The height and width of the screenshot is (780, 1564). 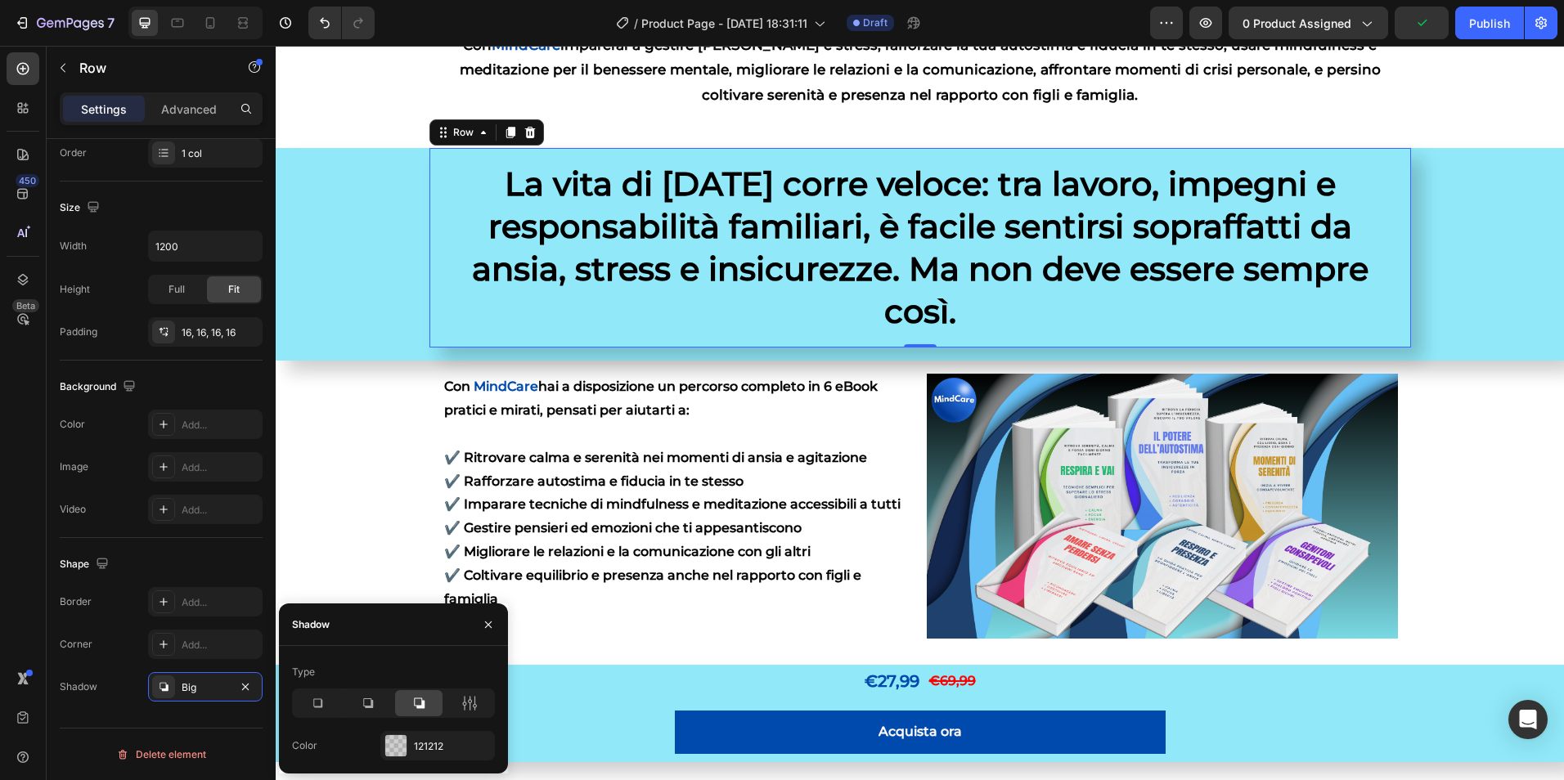 What do you see at coordinates (149, 68) in the screenshot?
I see `p: Row` at bounding box center [149, 68].